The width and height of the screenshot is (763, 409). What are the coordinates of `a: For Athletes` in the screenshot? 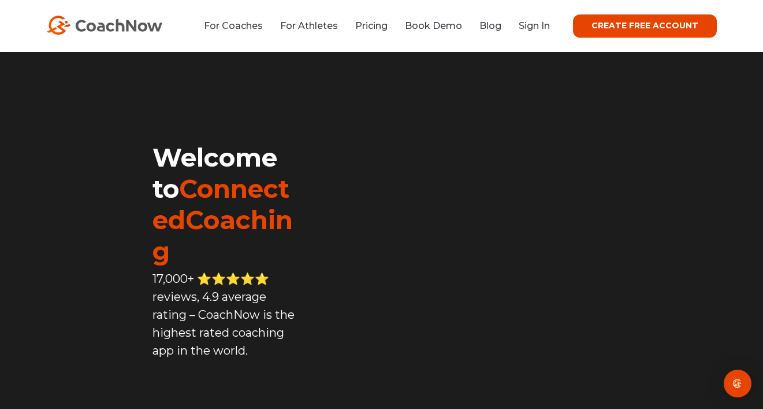 It's located at (309, 25).